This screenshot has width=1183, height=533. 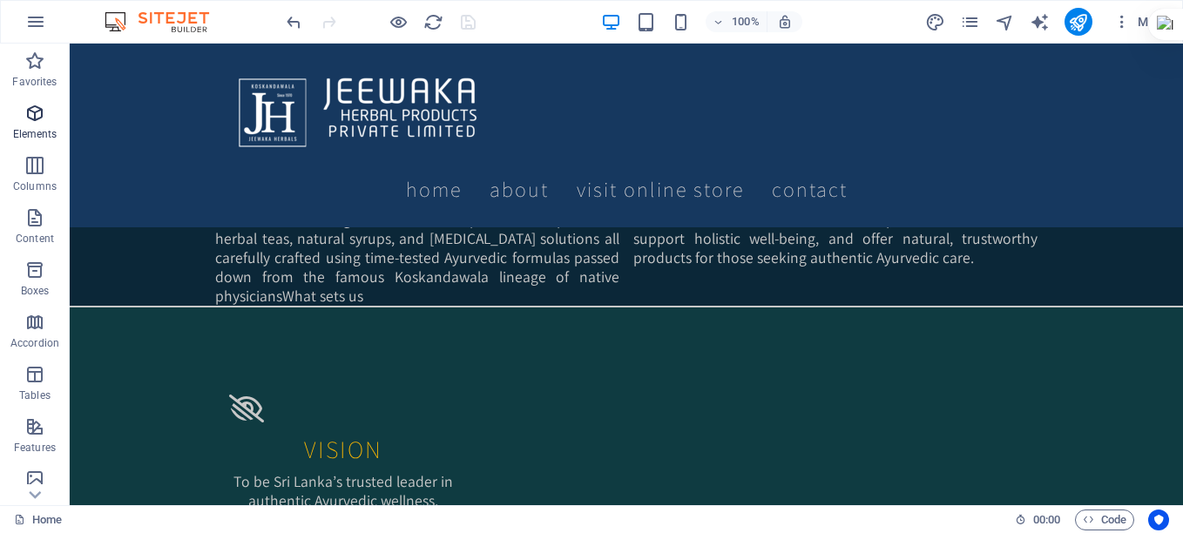 What do you see at coordinates (1046, 520) in the screenshot?
I see `span: 00 00` at bounding box center [1046, 520].